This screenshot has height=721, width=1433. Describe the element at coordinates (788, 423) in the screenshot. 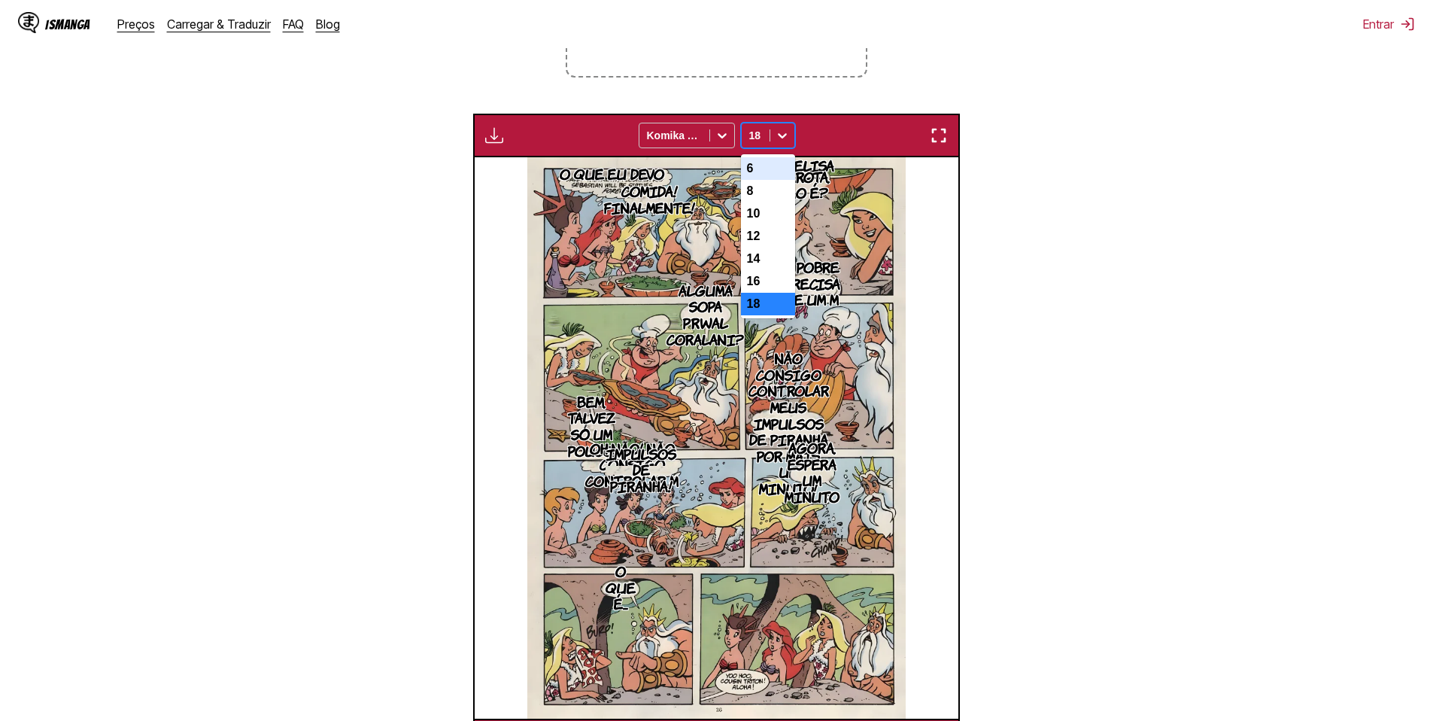

I see `p: NÃO CONSIGO CONTROLAR MEUS IMPULSOS DE PIRANHA POR MAIS UM MINUTO!` at that location.